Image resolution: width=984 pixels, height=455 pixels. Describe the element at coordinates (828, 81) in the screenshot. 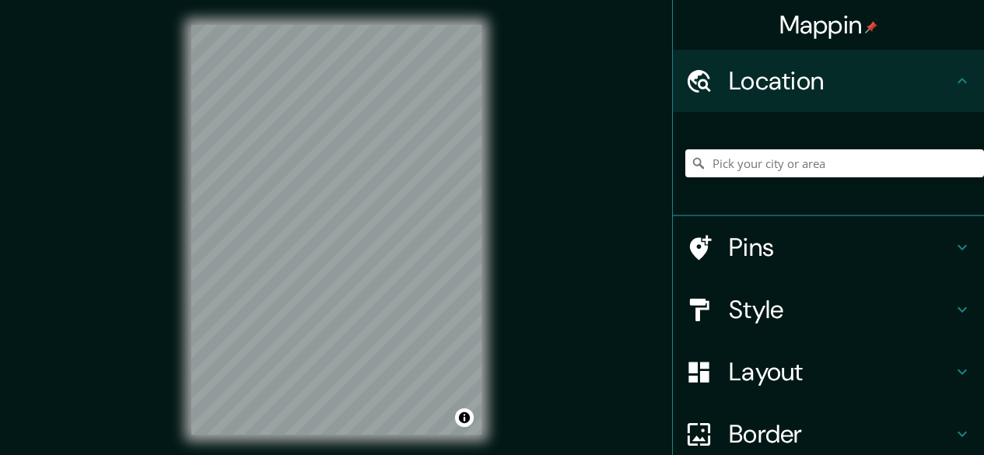

I see `div: Location` at that location.